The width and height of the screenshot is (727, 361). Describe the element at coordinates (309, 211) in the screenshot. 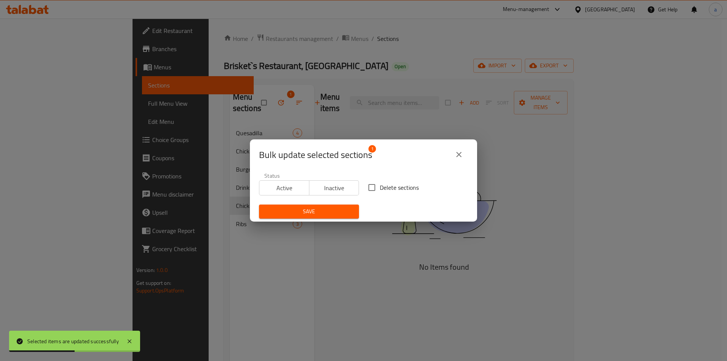

I see `button: Save` at that location.